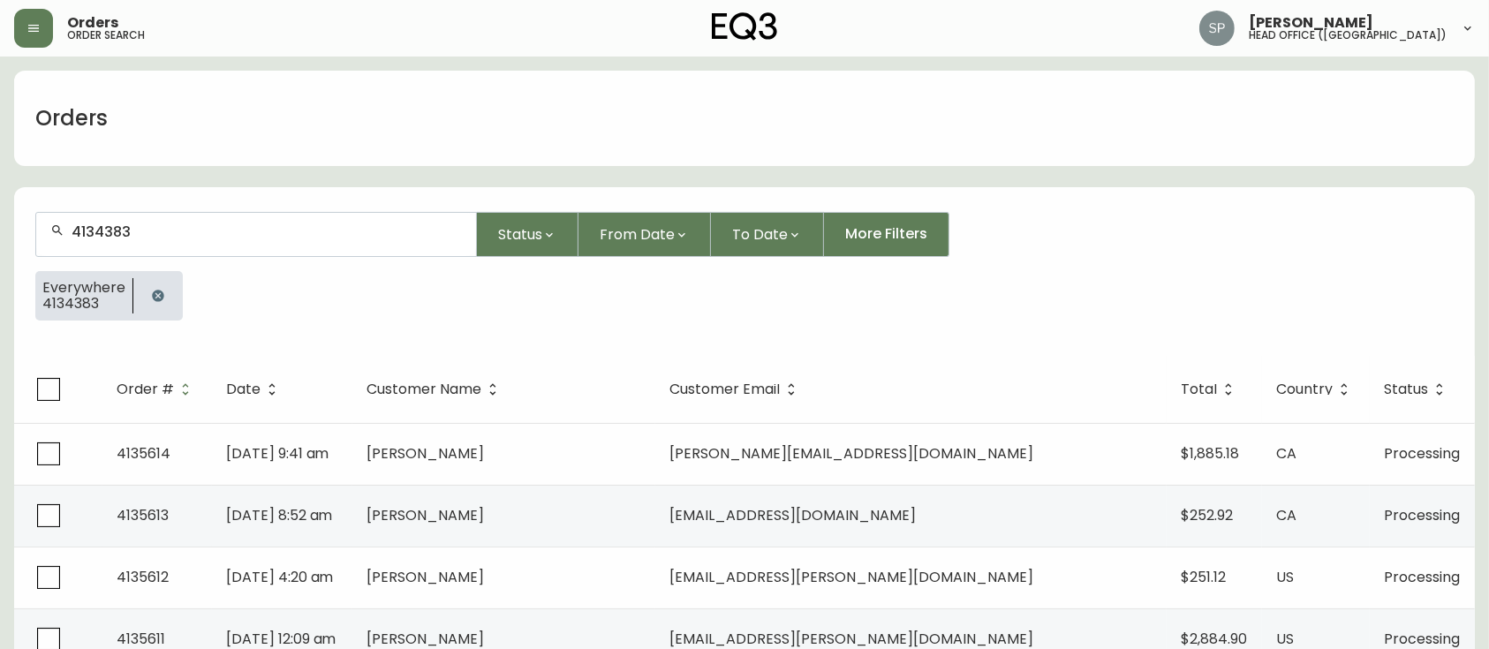  Describe the element at coordinates (143, 453) in the screenshot. I see `span: 4135614` at that location.